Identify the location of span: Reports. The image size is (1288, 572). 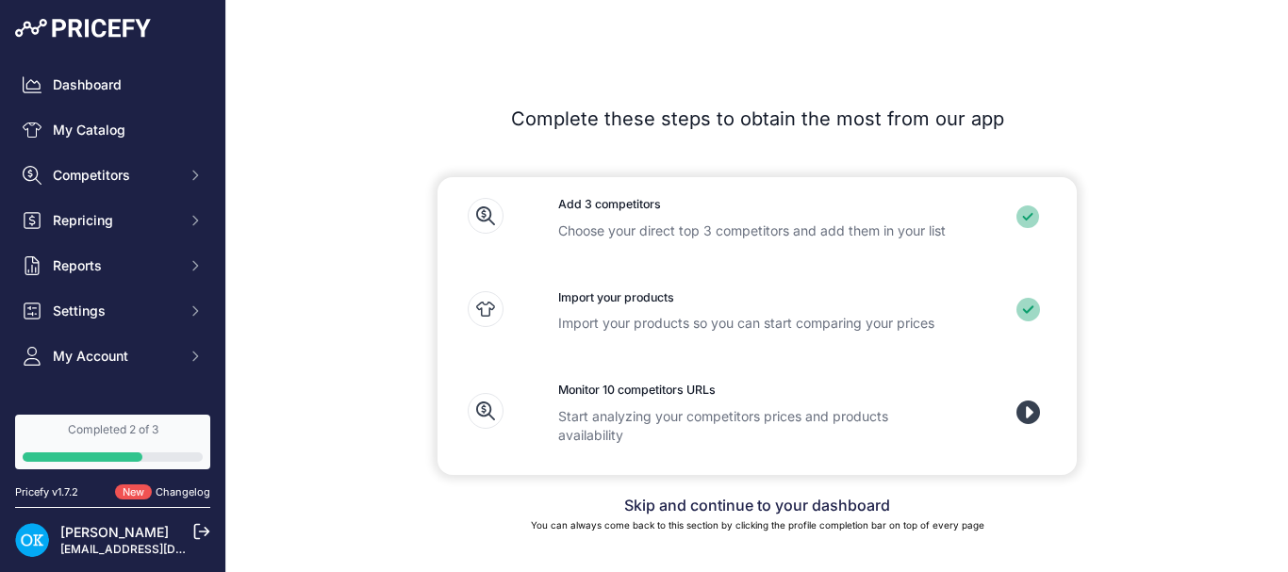
(114, 266).